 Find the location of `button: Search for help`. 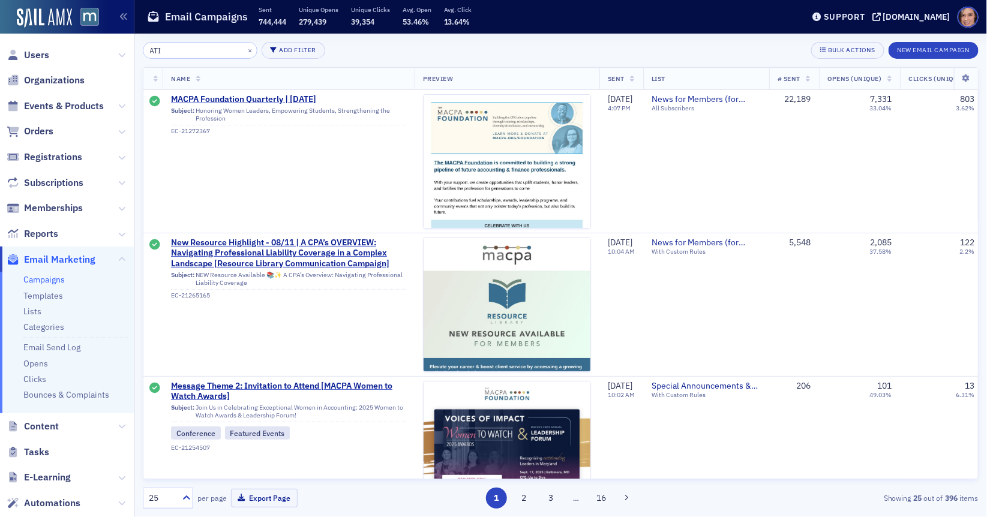

button: Search for help is located at coordinates (120, 329).